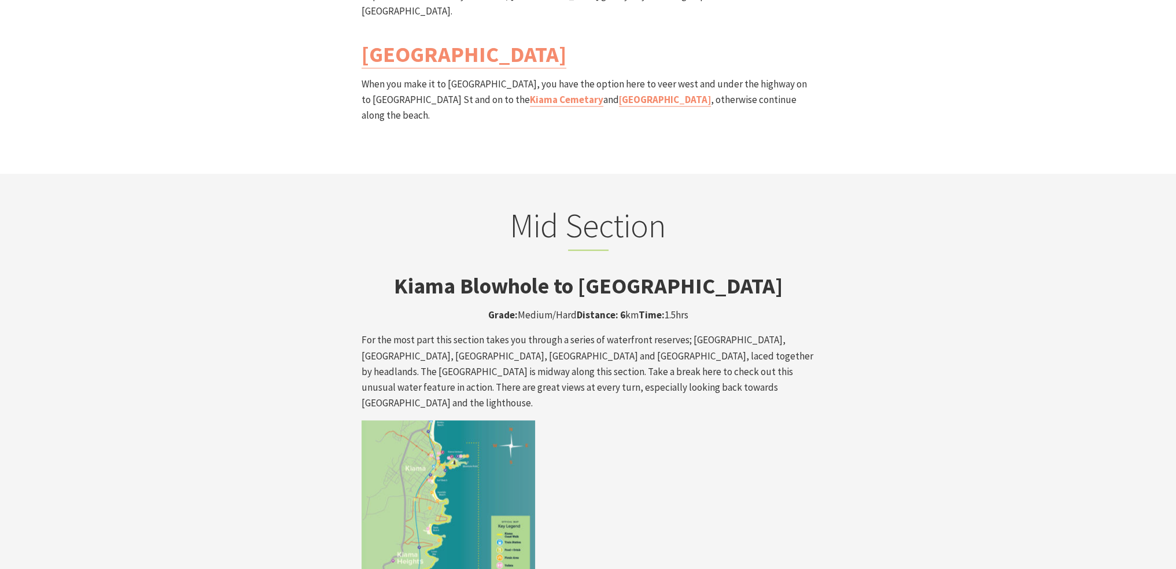 Image resolution: width=1176 pixels, height=569 pixels. Describe the element at coordinates (652, 315) in the screenshot. I see `strong: Time:` at that location.